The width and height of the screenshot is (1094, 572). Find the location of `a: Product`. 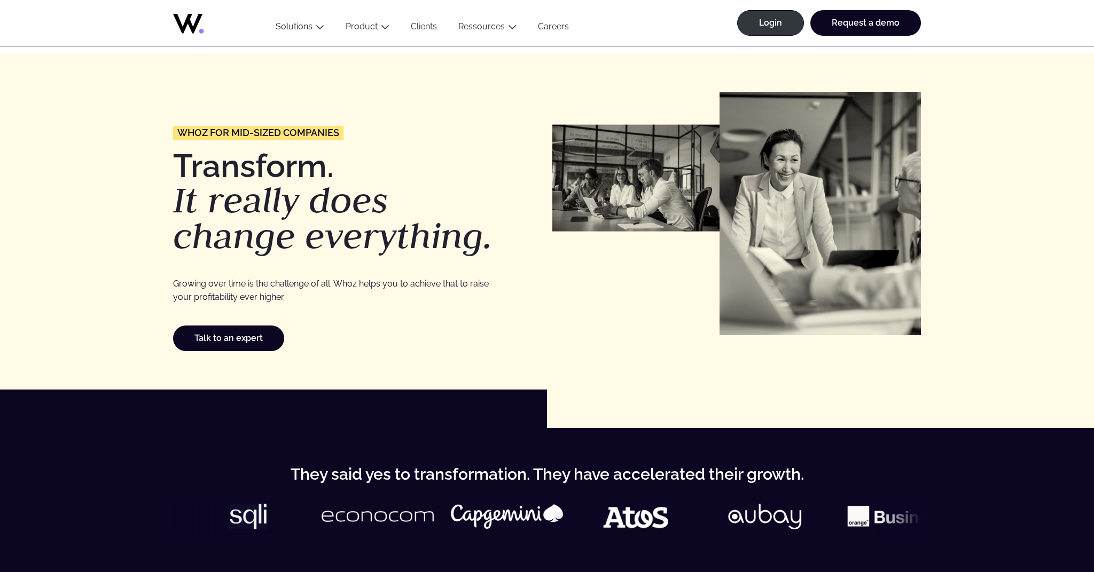

a: Product is located at coordinates (361, 26).